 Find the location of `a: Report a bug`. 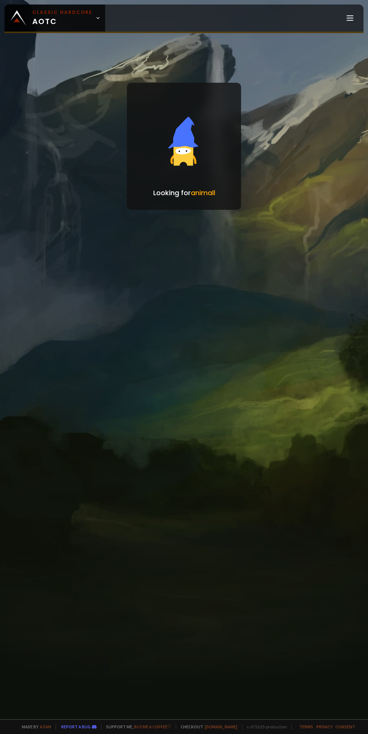

a: Report a bug is located at coordinates (76, 726).